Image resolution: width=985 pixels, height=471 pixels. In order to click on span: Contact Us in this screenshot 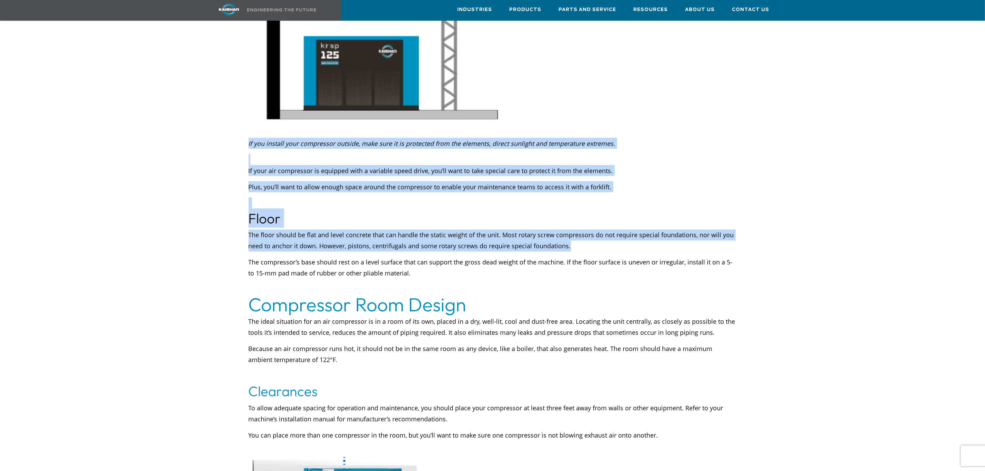, I will do `click(751, 10)`.